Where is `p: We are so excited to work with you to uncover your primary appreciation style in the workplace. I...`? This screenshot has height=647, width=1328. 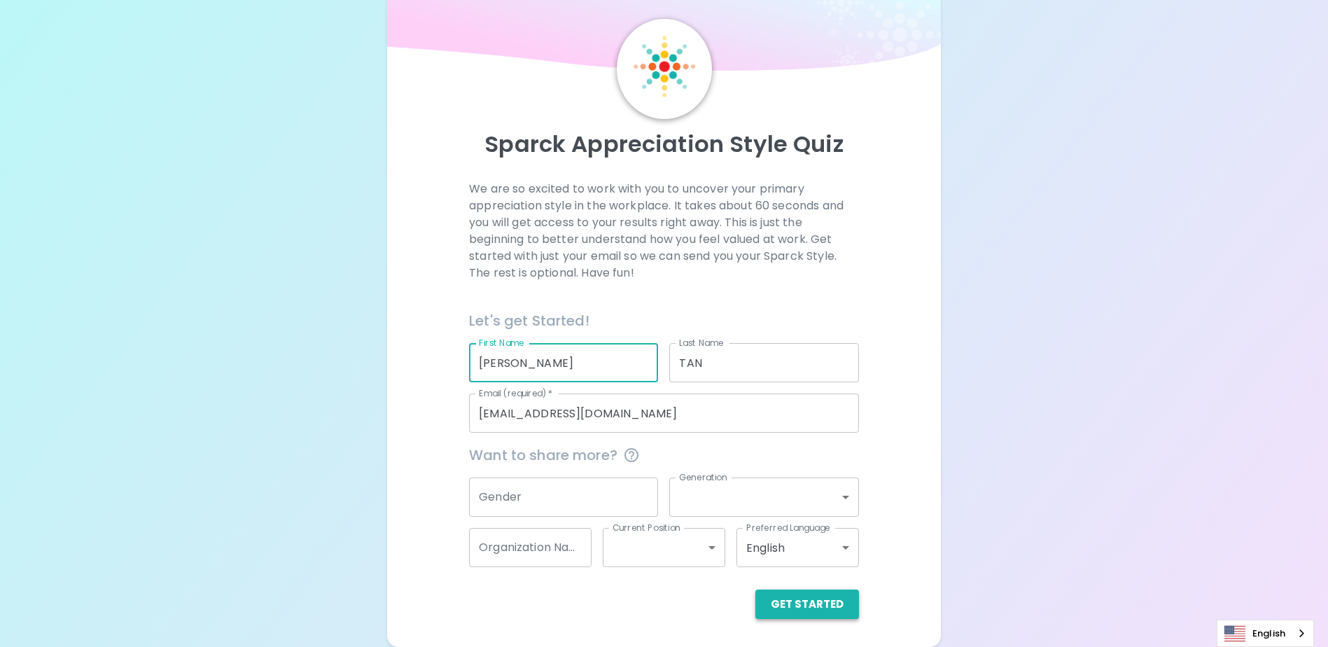
p: We are so excited to work with you to uncover your primary appreciation style in the workplace. I... is located at coordinates (663, 231).